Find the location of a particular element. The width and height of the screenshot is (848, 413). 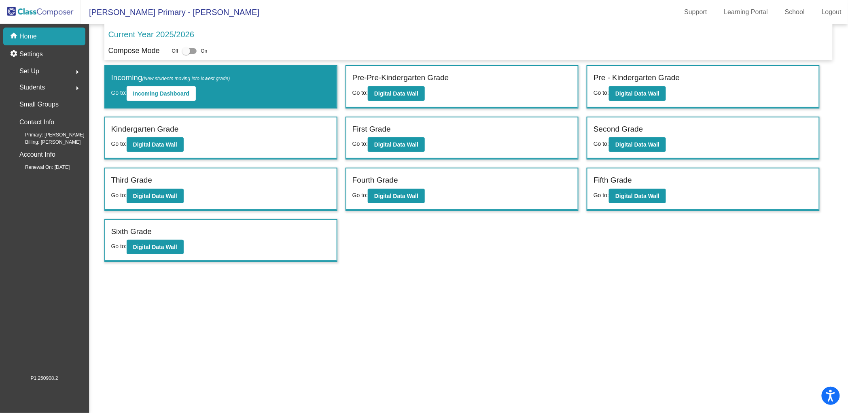

p: Home is located at coordinates (28, 36).